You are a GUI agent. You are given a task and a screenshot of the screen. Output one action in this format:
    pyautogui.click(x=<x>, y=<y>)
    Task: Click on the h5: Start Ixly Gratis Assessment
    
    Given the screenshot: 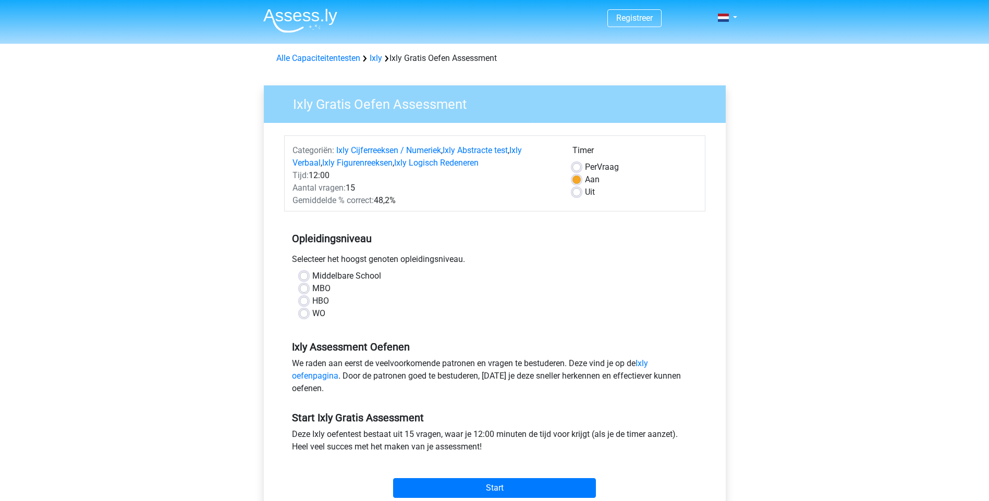 What is the action you would take?
    pyautogui.click(x=495, y=418)
    